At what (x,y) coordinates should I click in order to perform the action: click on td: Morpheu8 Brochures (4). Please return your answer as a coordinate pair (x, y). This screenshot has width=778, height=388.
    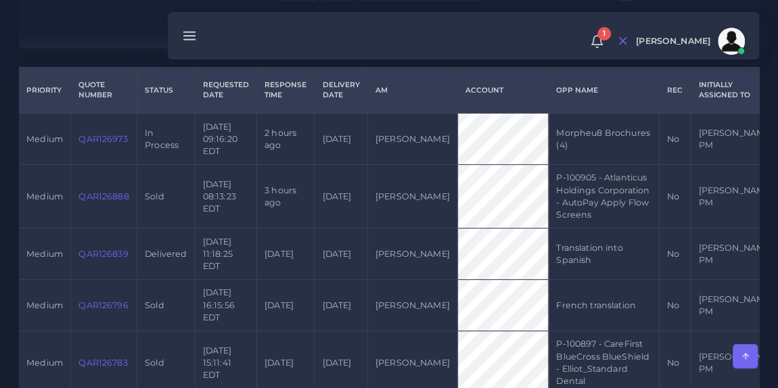
    Looking at the image, I should click on (604, 139).